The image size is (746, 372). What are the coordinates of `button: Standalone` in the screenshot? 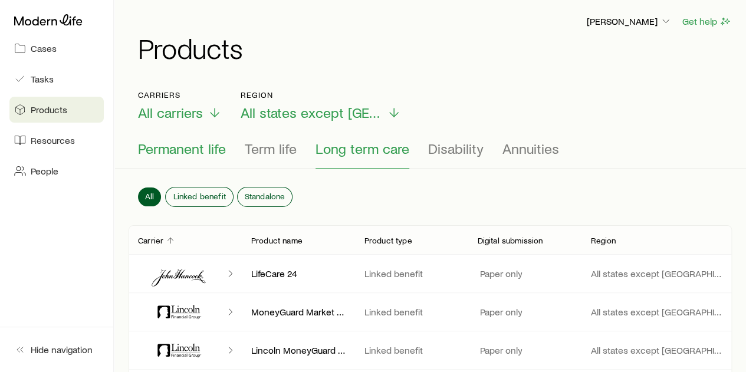 It's located at (265, 197).